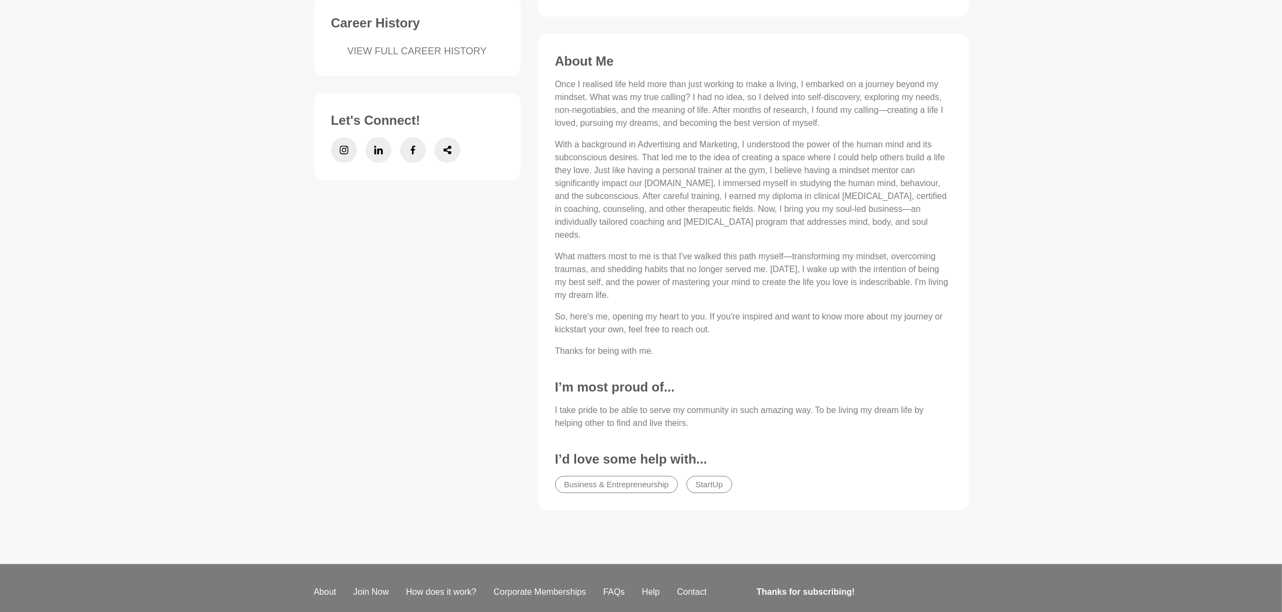 The width and height of the screenshot is (1282, 612). I want to click on h3: I’m most proud of..., so click(753, 388).